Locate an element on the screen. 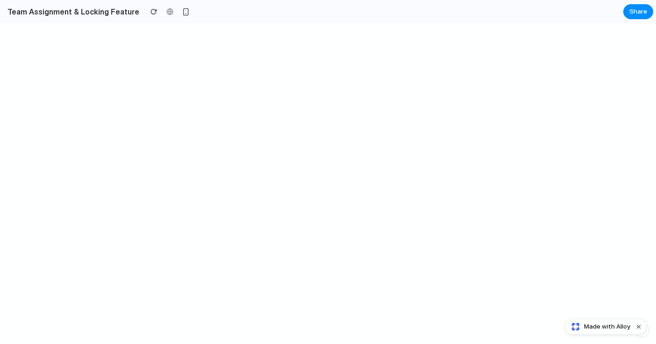 This screenshot has width=656, height=344. button: Share is located at coordinates (638, 12).